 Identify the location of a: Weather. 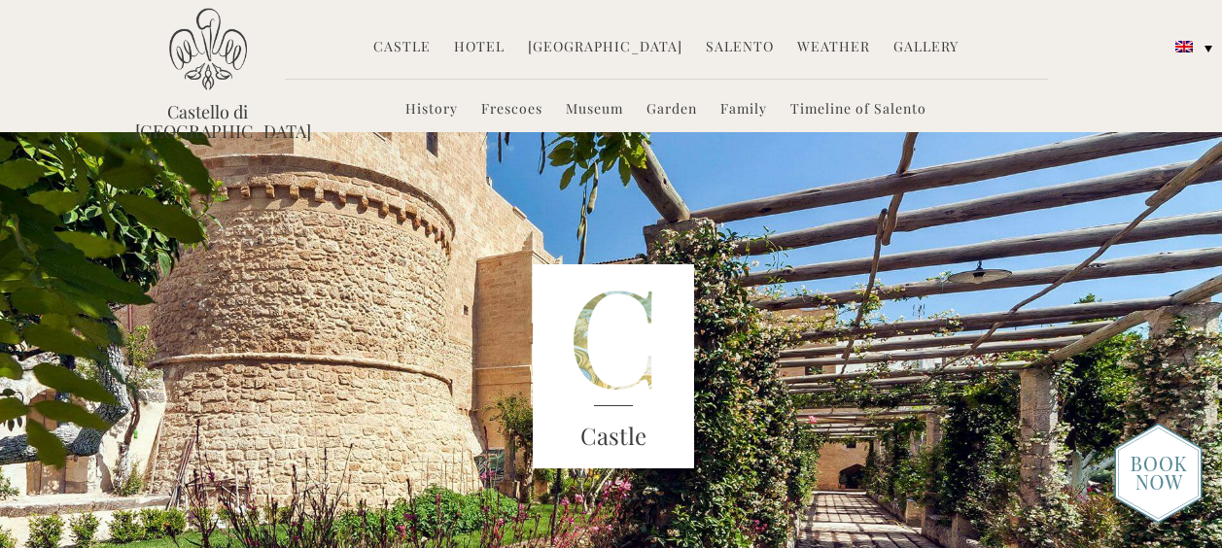
(833, 48).